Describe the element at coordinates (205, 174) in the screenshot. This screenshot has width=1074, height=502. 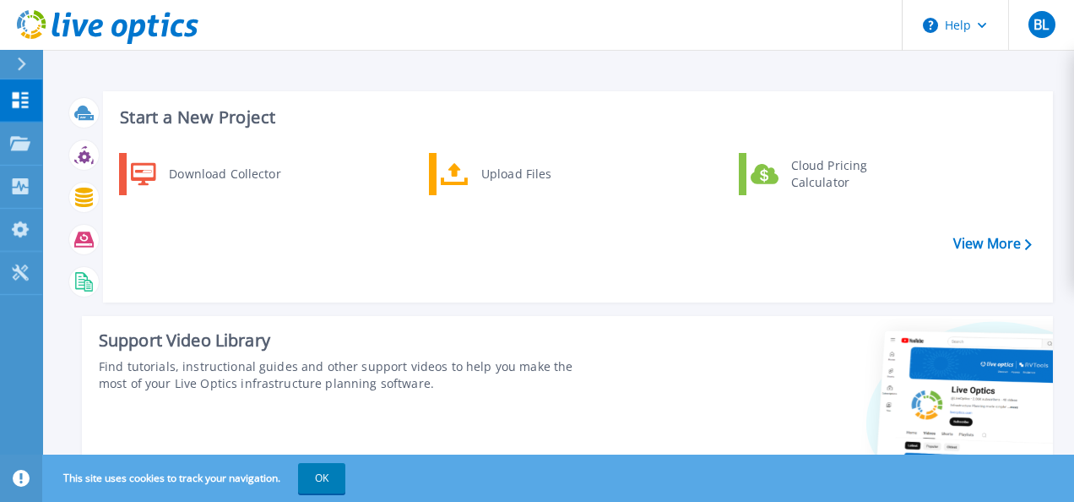
I see `a: Download Collector` at that location.